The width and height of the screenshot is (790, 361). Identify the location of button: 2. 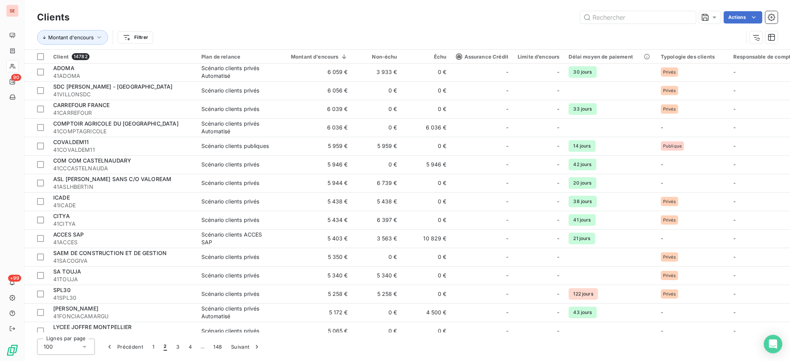
(165, 347).